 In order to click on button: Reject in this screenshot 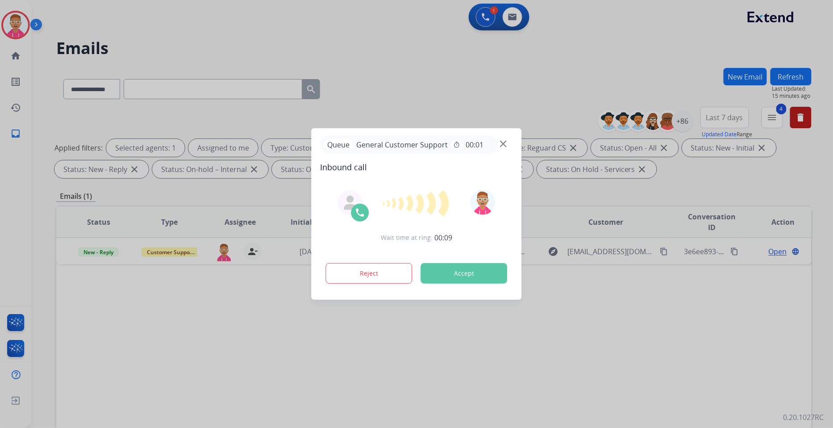, I will do `click(369, 273)`.